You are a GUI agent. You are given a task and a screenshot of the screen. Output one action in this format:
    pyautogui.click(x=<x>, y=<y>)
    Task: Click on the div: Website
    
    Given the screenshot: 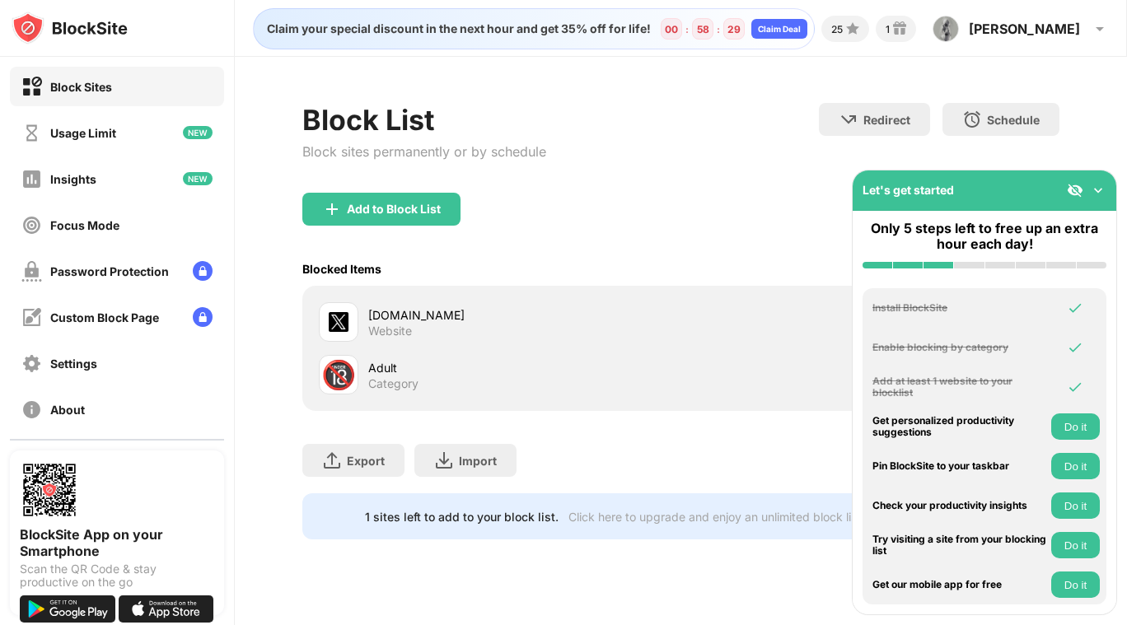 What is the action you would take?
    pyautogui.click(x=390, y=331)
    